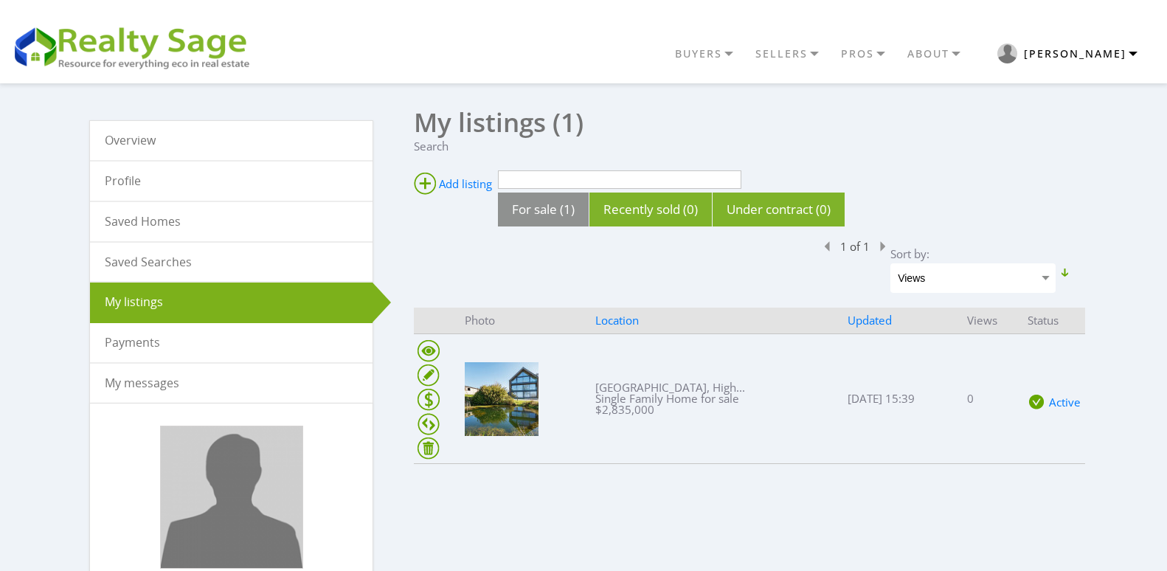 This screenshot has width=1167, height=571. What do you see at coordinates (526, 321) in the screenshot?
I see `th: Photo` at bounding box center [526, 321].